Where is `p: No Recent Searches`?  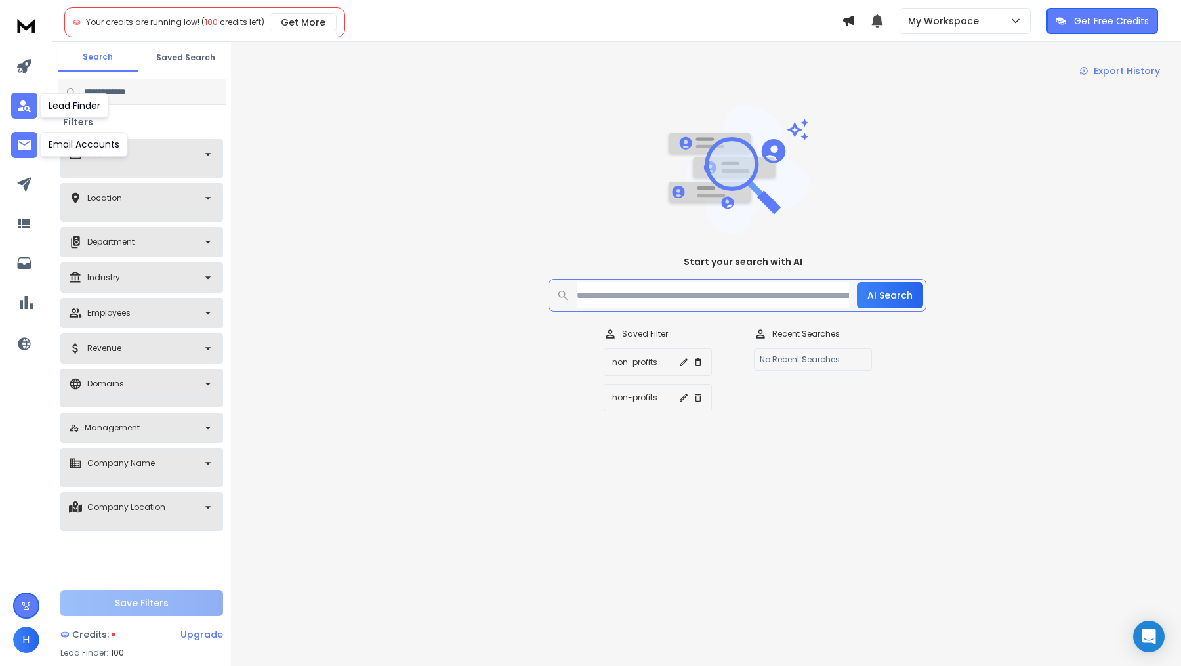
p: No Recent Searches is located at coordinates (813, 359).